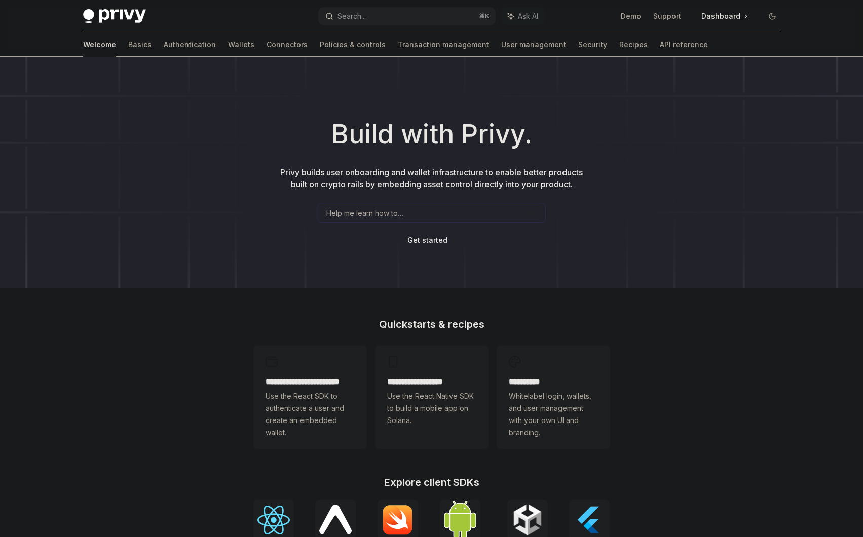  What do you see at coordinates (554, 415) in the screenshot?
I see `span: Whitelabel login, wallets, and user management with your own UI and branding.` at bounding box center [554, 415].